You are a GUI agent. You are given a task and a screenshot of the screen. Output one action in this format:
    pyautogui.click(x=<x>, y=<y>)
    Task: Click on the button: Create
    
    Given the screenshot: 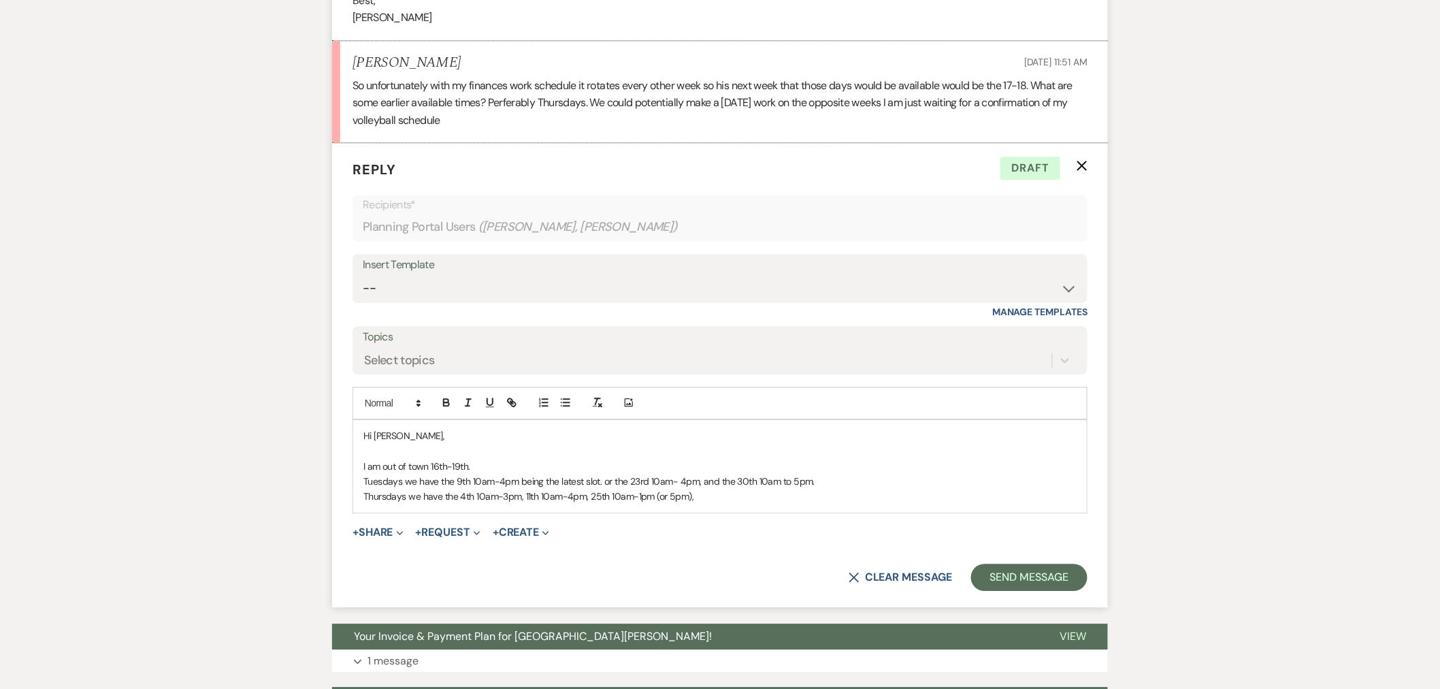 What is the action you would take?
    pyautogui.click(x=521, y=532)
    